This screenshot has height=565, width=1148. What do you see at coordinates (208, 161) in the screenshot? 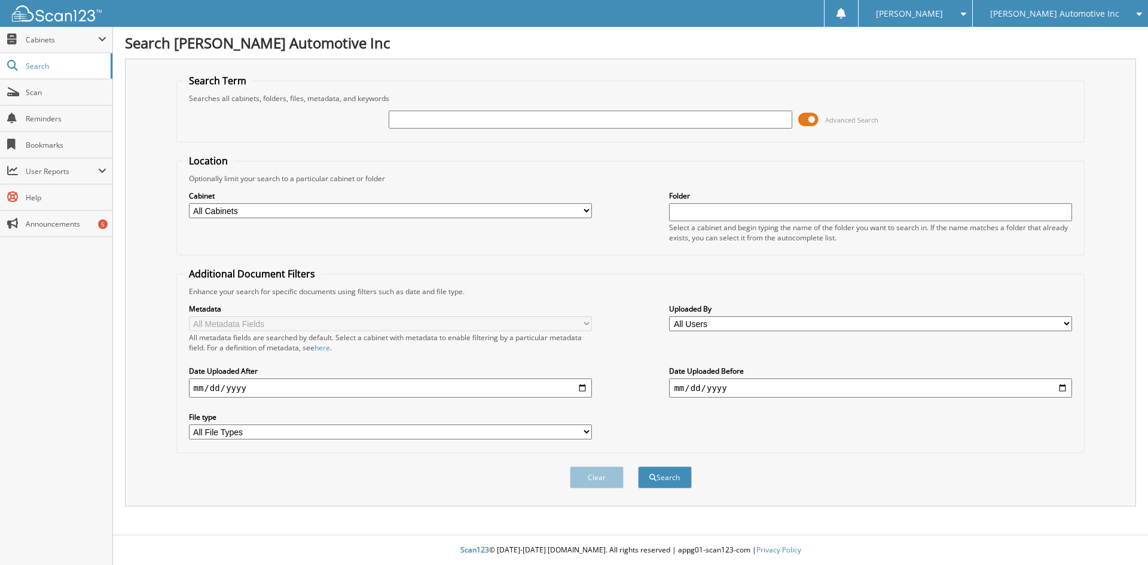
I see `legend: Location` at bounding box center [208, 161].